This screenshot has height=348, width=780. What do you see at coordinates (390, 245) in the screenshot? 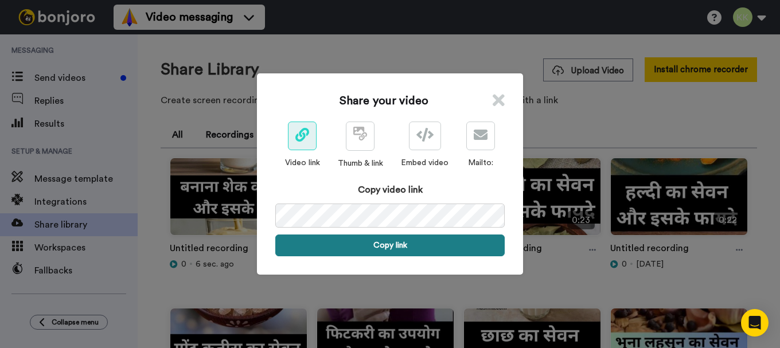
I see `button: Copy link` at bounding box center [390, 245].